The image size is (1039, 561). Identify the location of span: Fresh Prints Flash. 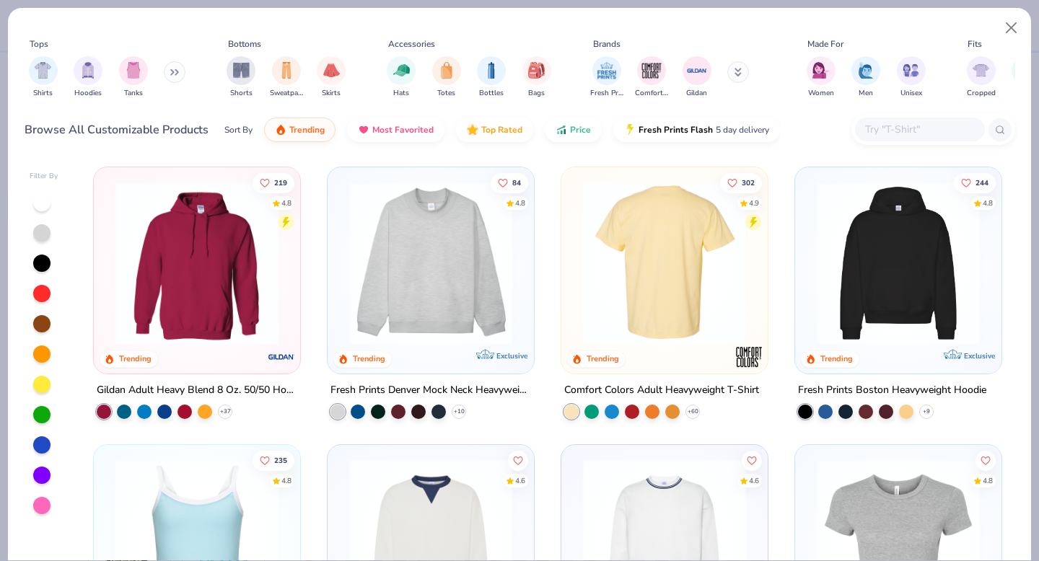
(675, 130).